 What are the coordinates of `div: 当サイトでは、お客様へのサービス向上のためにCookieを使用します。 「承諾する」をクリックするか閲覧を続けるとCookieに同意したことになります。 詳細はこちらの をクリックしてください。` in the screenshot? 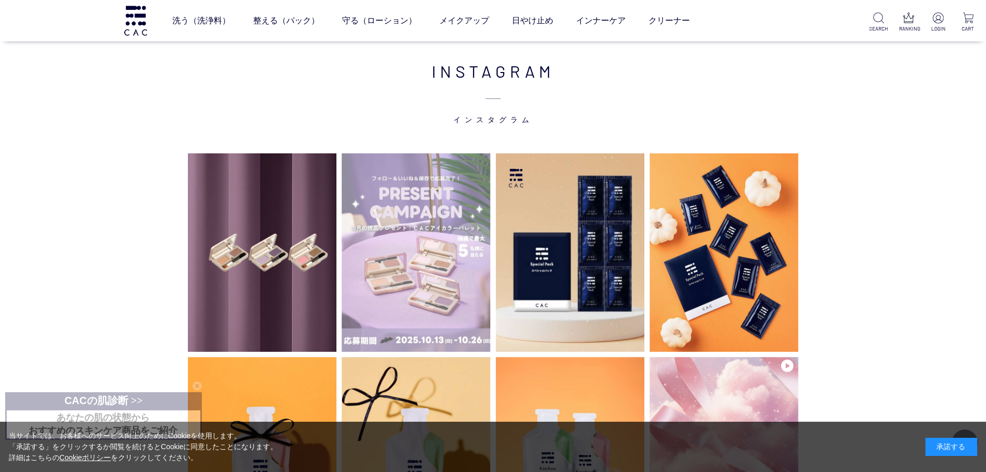 It's located at (143, 446).